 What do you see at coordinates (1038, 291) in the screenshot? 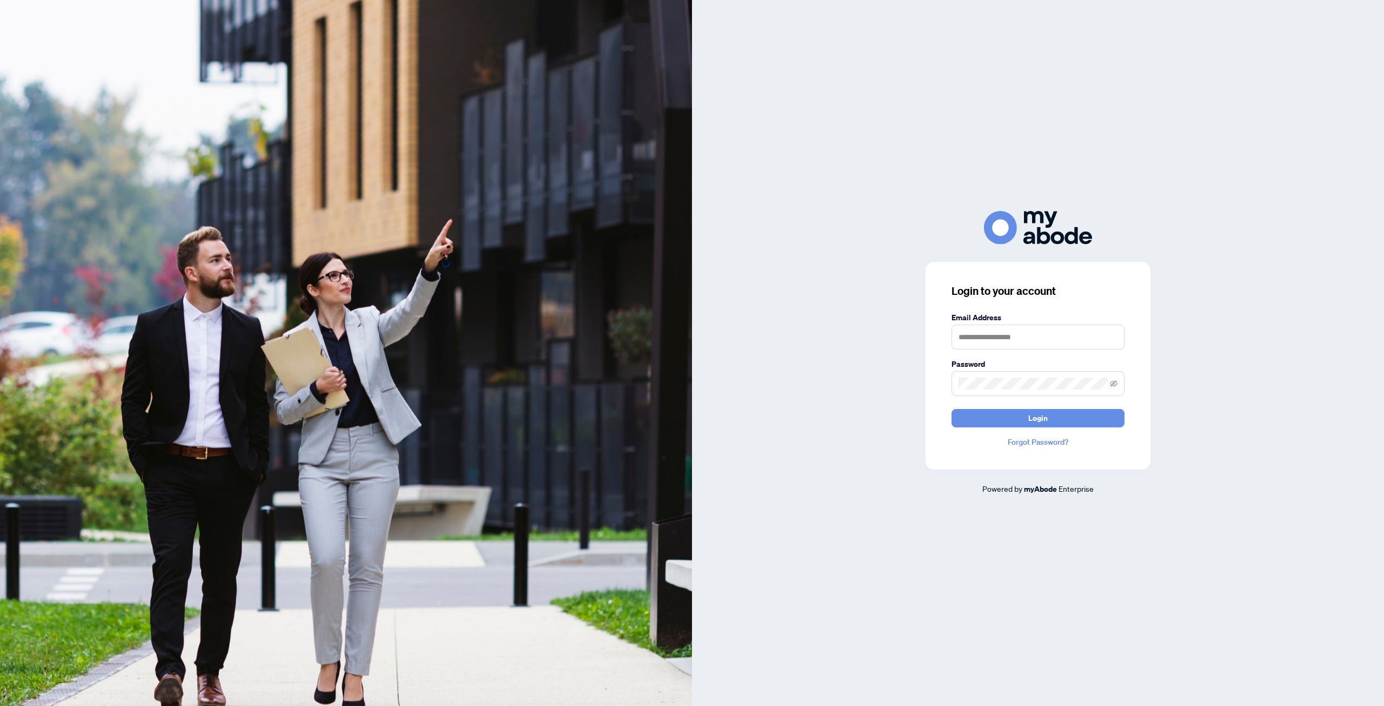
I see `h3: Login to your account` at bounding box center [1038, 291].